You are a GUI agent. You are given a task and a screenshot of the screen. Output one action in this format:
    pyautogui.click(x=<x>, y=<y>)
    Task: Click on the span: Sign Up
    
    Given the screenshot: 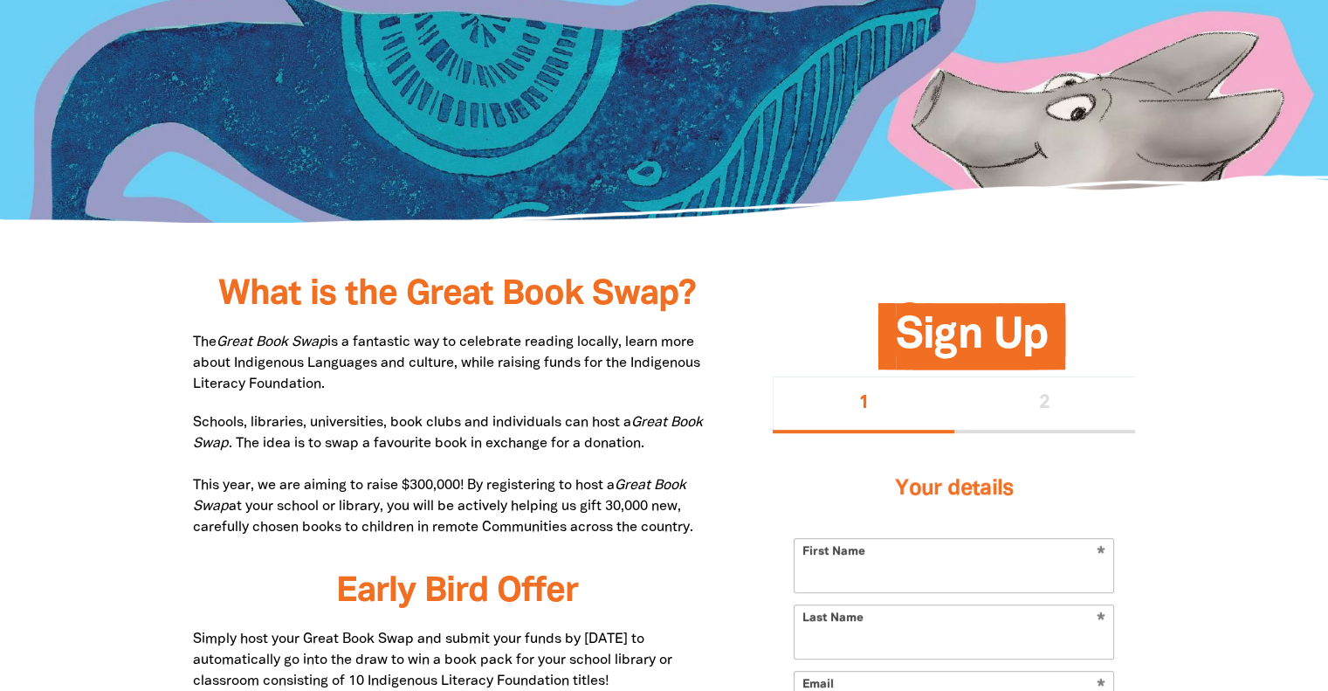 What is the action you would take?
    pyautogui.click(x=972, y=343)
    